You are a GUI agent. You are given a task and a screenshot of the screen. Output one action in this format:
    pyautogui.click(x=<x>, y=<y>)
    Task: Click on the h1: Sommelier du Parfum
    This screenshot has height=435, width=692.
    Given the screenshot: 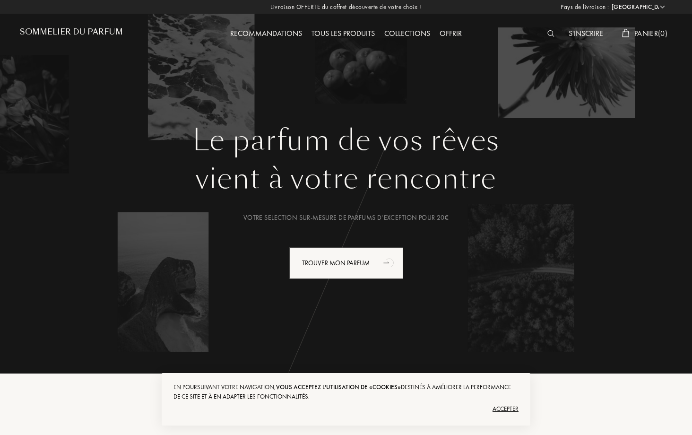 What is the action you would take?
    pyautogui.click(x=71, y=32)
    